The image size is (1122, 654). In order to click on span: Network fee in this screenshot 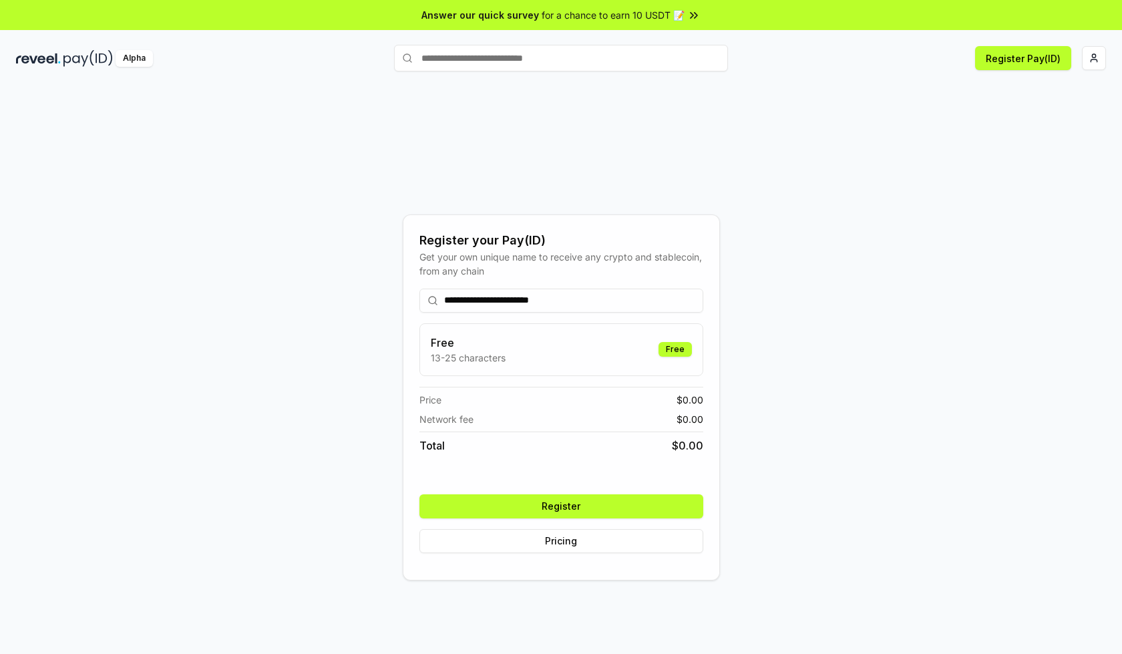, I will do `click(446, 419)`.